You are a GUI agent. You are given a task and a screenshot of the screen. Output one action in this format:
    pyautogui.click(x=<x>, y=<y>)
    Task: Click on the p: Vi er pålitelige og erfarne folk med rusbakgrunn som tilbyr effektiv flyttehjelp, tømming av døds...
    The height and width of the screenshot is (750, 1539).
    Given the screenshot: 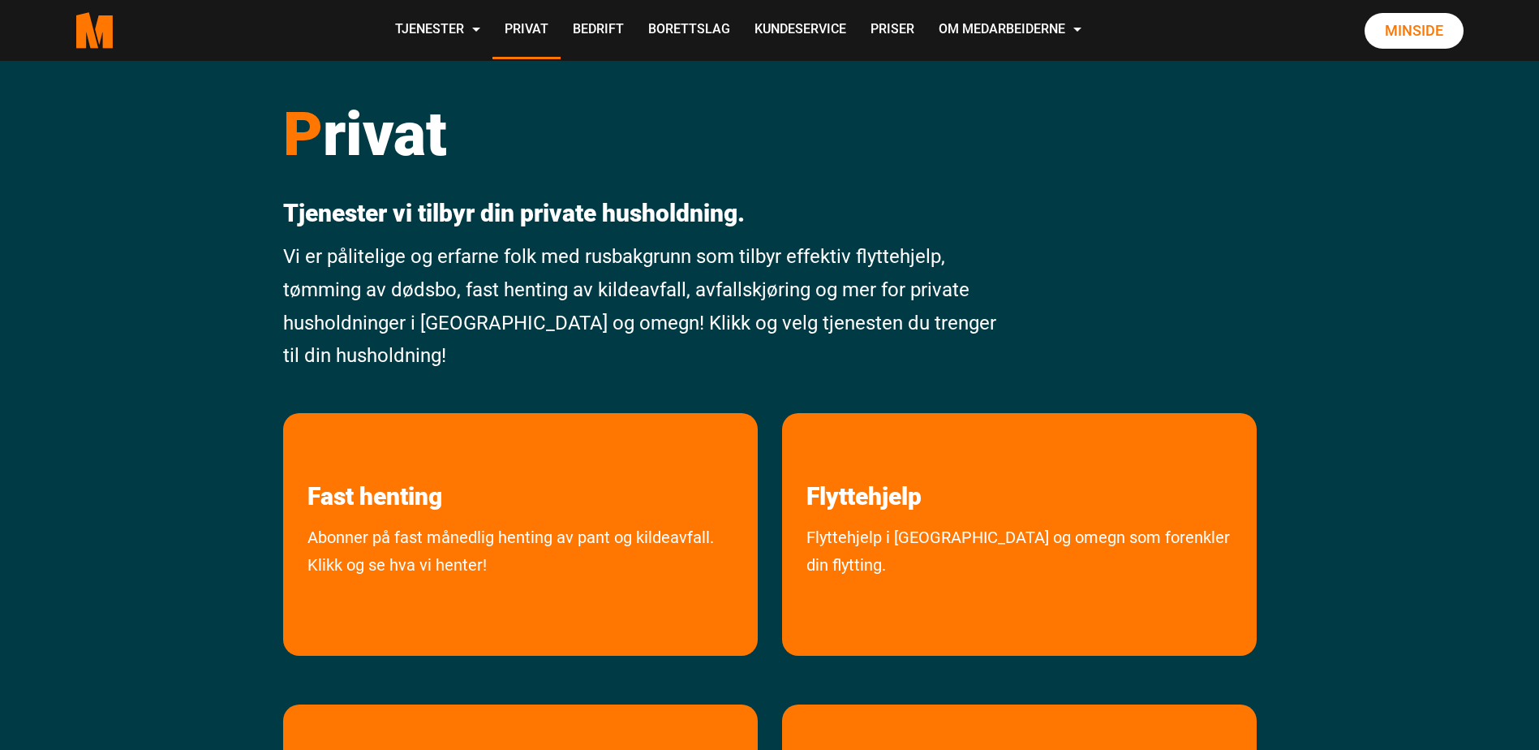 What is the action you would take?
    pyautogui.click(x=645, y=306)
    